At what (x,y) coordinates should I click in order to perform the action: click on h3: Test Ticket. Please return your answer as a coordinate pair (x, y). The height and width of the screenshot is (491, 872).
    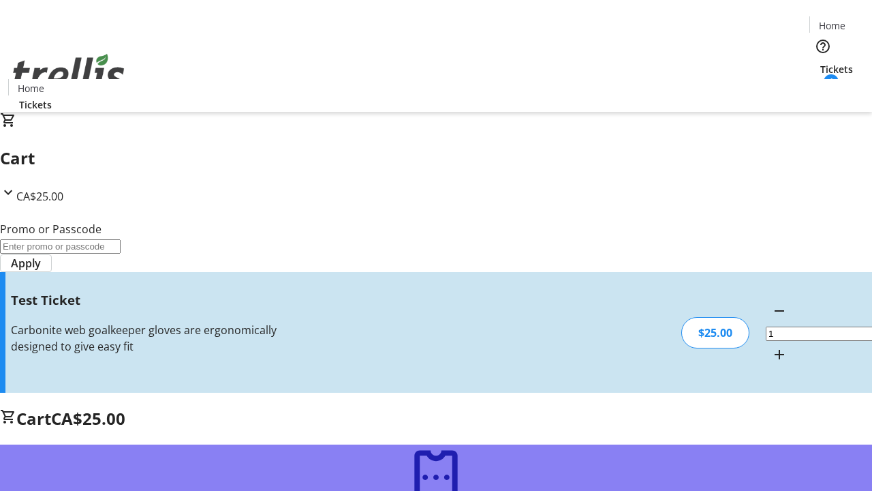
    Looking at the image, I should click on (159, 300).